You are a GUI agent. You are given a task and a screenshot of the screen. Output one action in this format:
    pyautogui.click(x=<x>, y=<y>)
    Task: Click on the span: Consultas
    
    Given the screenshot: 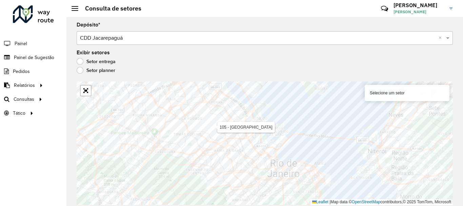 What is the action you would take?
    pyautogui.click(x=24, y=99)
    